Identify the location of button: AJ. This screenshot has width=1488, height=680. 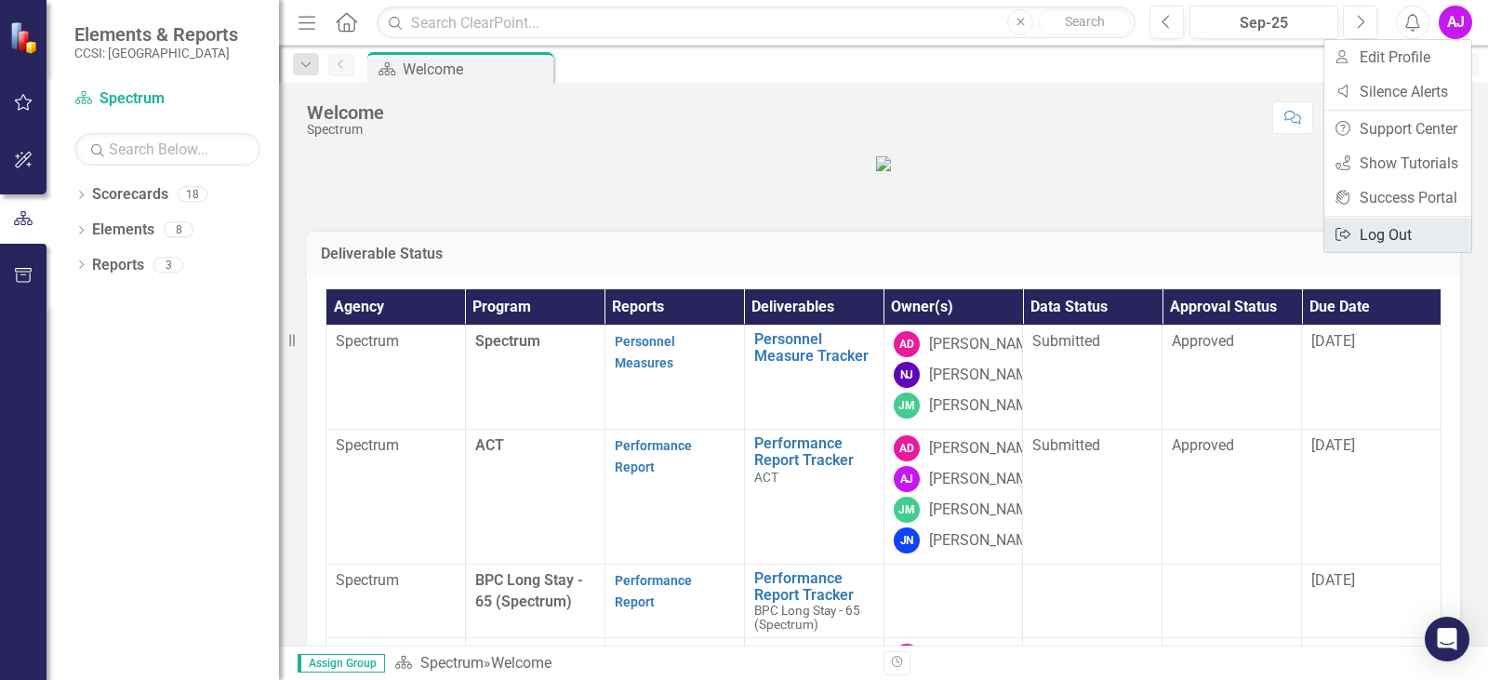
(1455, 22).